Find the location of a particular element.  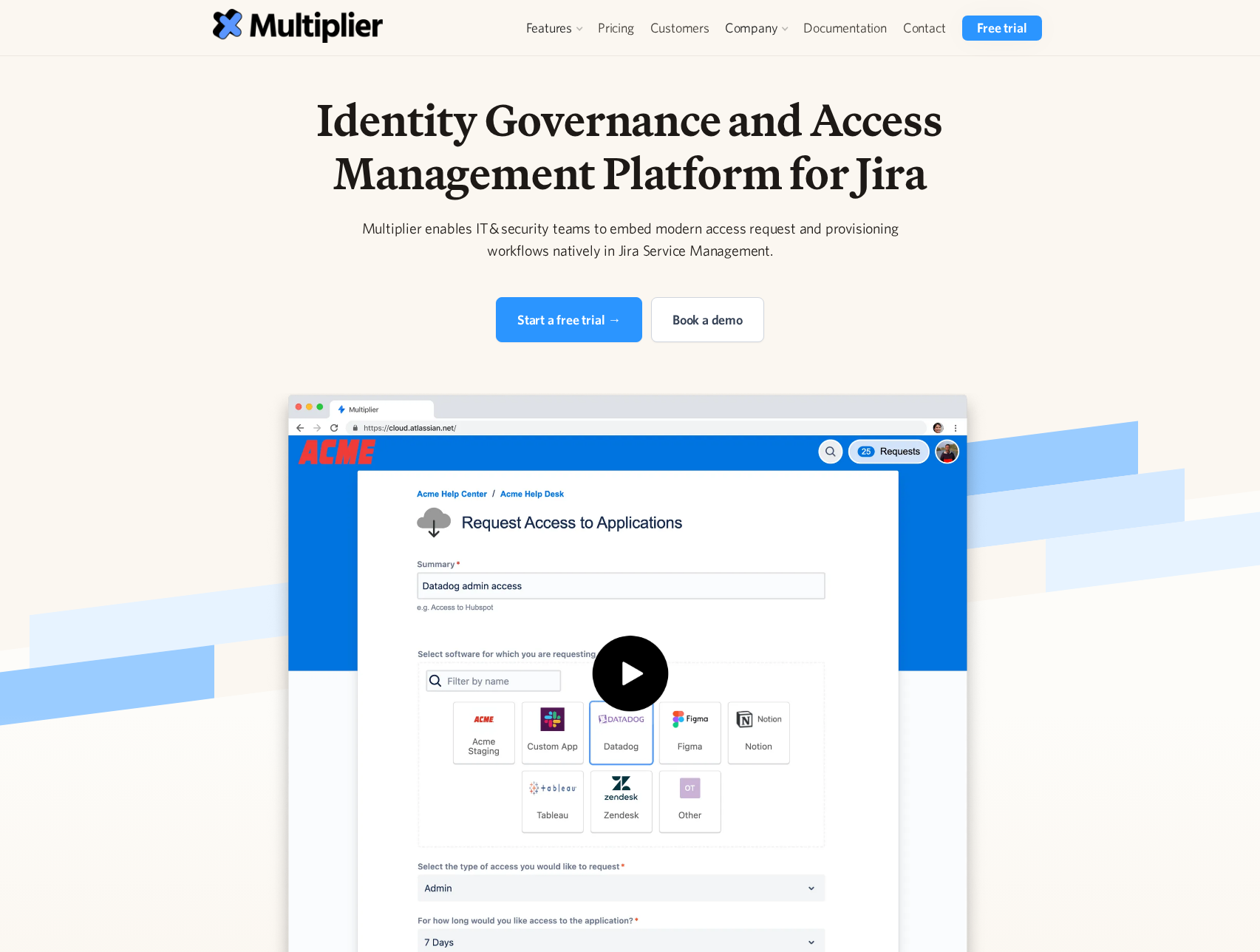

a: Contact is located at coordinates (924, 28).